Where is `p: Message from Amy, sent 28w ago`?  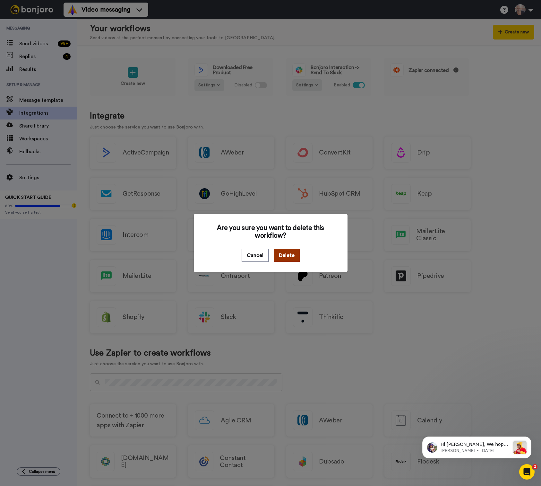 p: Message from Amy, sent 28w ago is located at coordinates (63, 27).